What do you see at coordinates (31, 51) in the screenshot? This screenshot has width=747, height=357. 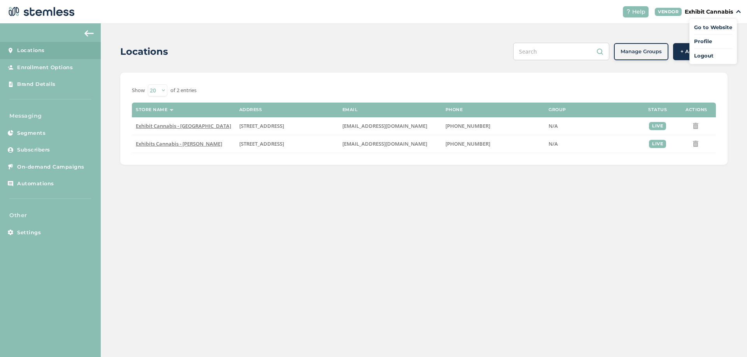 I see `span: Locations` at bounding box center [31, 51].